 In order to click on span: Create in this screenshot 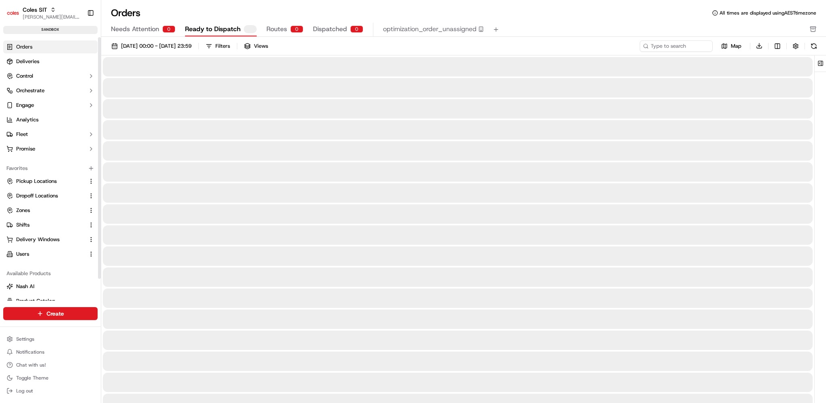, I will do `click(55, 314)`.